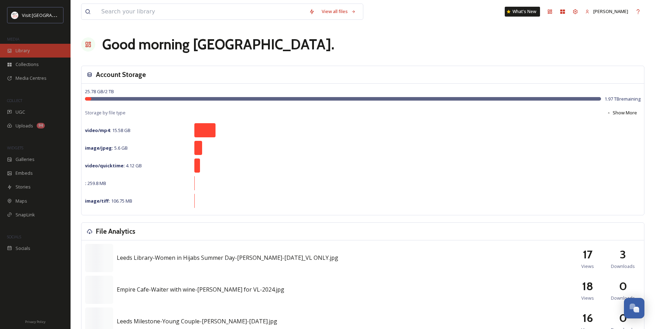 This screenshot has height=329, width=655. What do you see at coordinates (14, 100) in the screenshot?
I see `span: COLLECT` at bounding box center [14, 100].